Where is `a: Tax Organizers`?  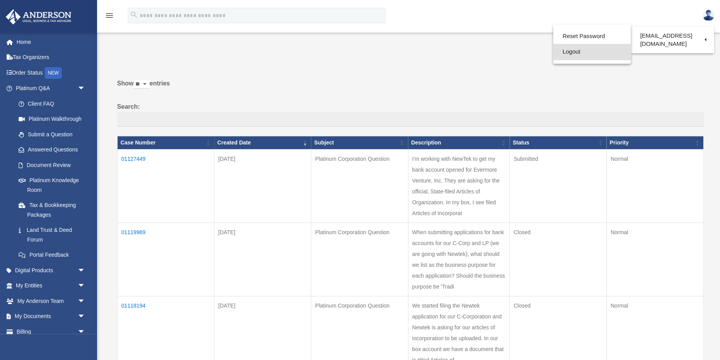 a: Tax Organizers is located at coordinates (51, 57).